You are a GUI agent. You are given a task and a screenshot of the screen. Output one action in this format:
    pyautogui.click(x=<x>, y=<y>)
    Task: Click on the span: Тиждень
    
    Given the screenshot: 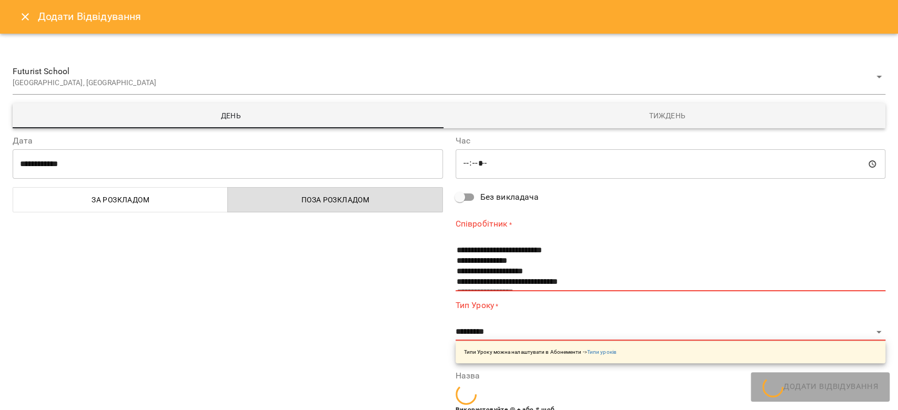 What is the action you would take?
    pyautogui.click(x=667, y=116)
    